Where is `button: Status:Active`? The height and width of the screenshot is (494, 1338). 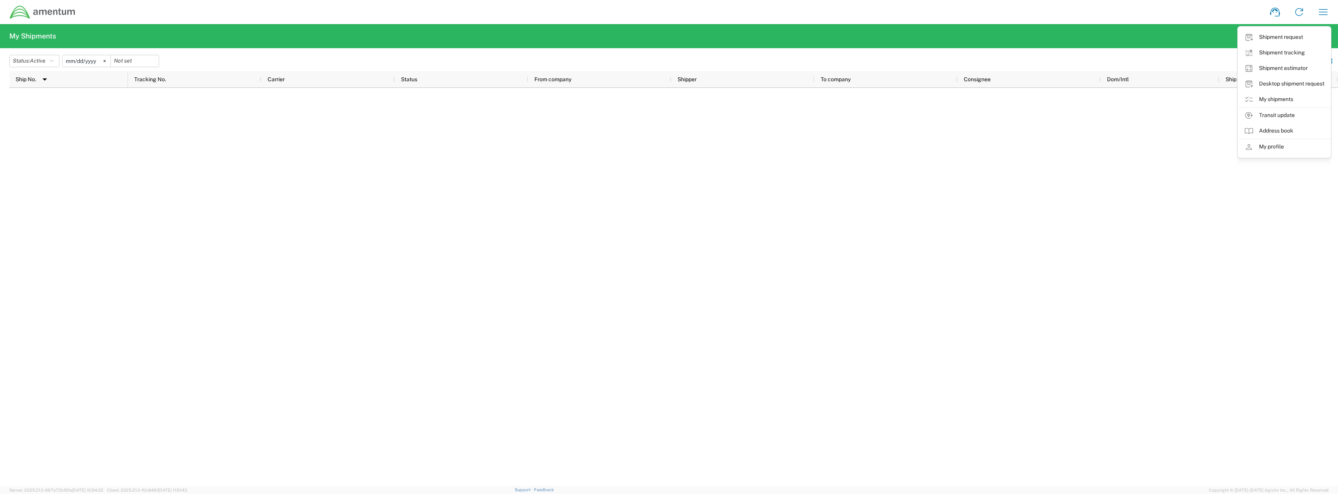
button: Status:Active is located at coordinates (34, 61).